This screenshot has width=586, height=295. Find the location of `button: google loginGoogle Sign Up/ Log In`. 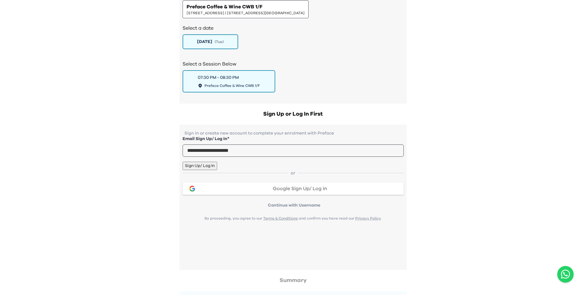

button: google loginGoogle Sign Up/ Log In is located at coordinates (293, 188).